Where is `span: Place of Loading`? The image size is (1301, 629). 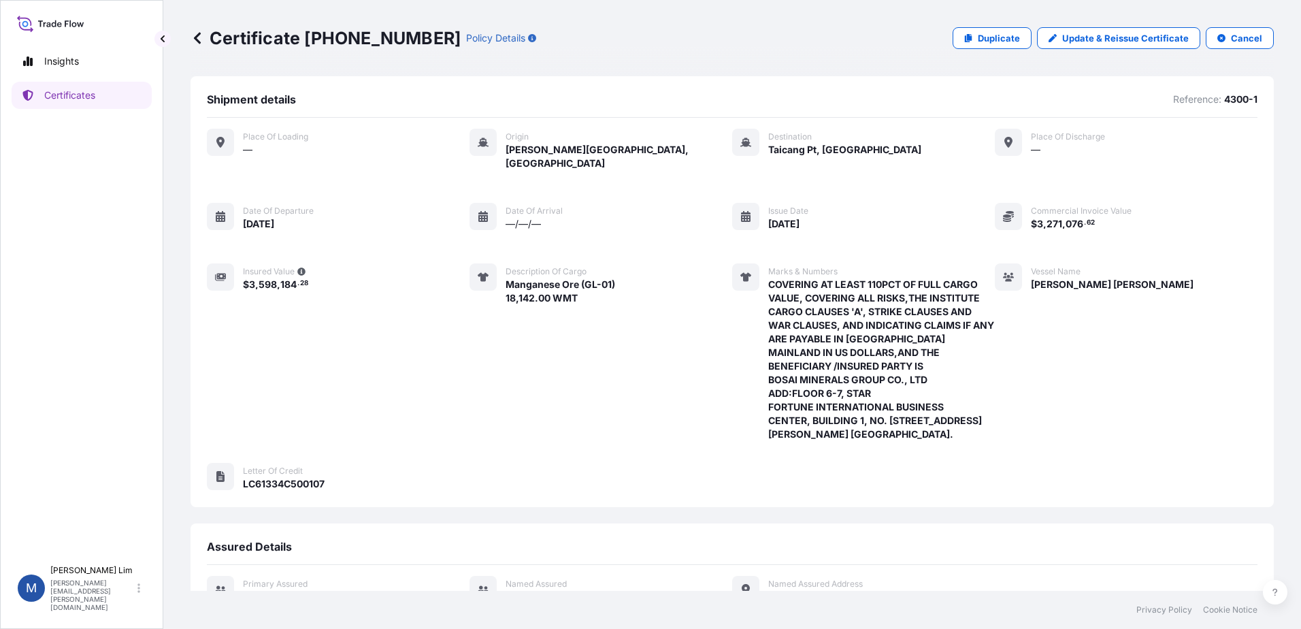
span: Place of Loading is located at coordinates (276, 137).